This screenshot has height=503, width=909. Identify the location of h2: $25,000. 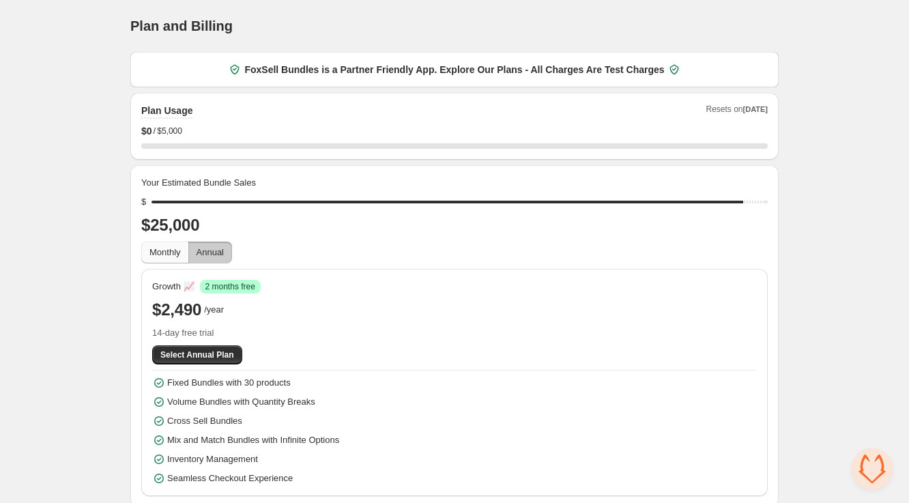
(455, 225).